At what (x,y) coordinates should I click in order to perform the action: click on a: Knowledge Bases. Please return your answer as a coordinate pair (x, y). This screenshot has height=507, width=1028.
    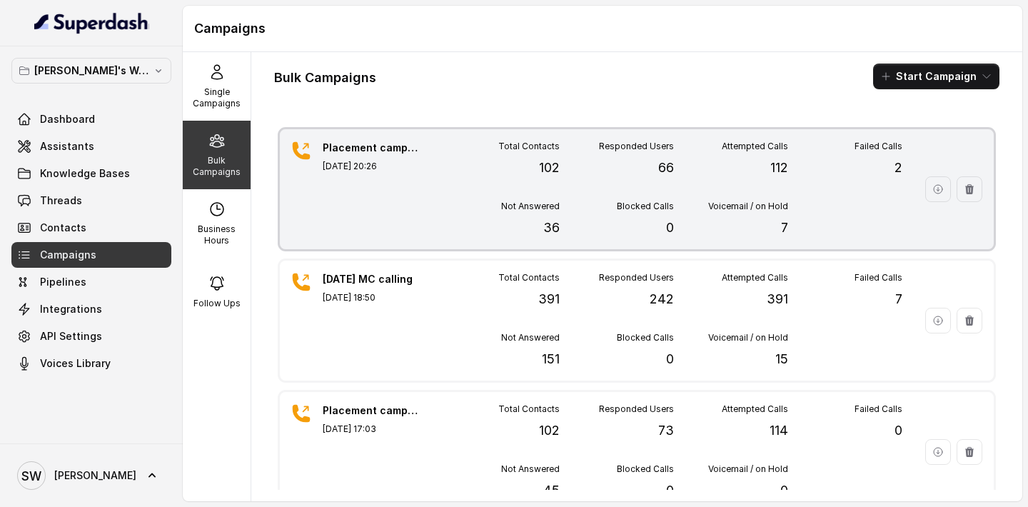
    Looking at the image, I should click on (91, 173).